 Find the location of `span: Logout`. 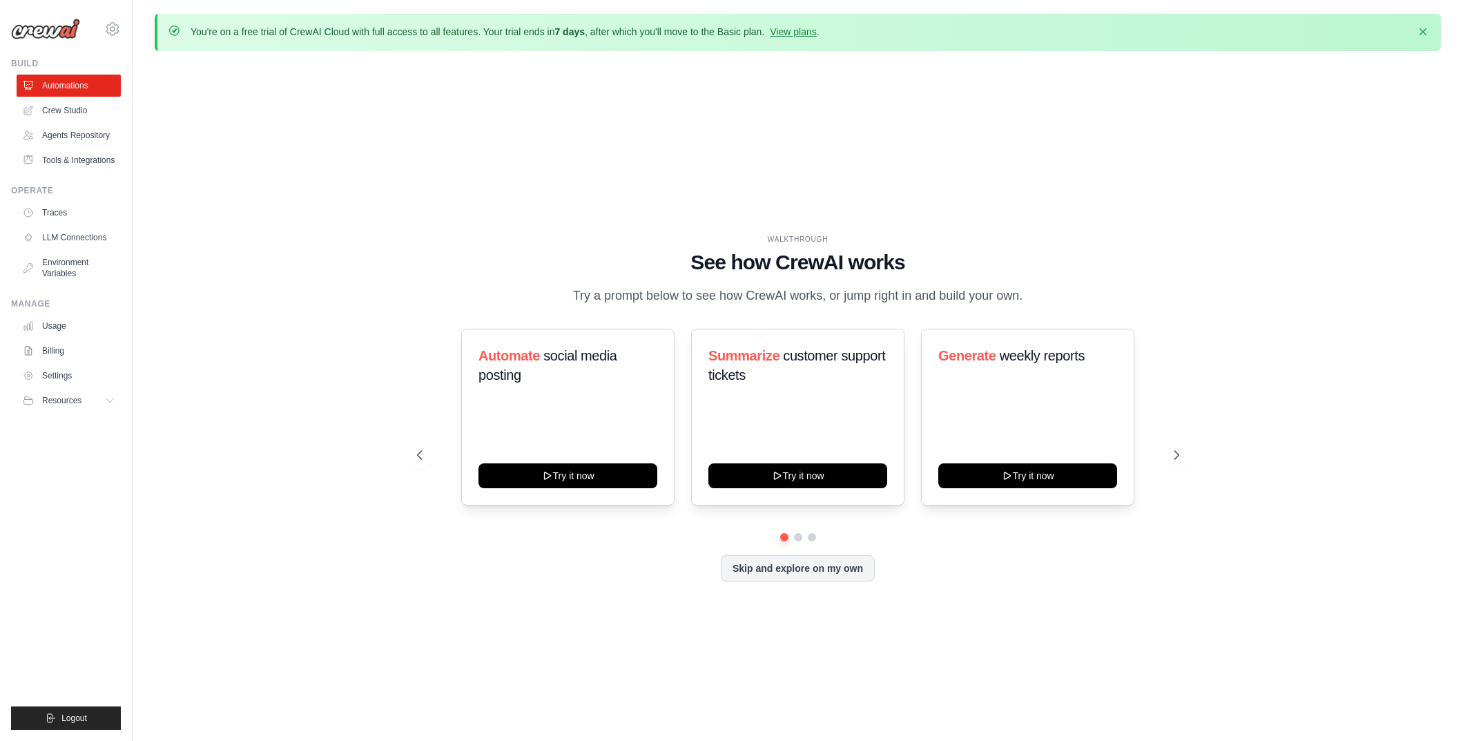

span: Logout is located at coordinates (74, 718).